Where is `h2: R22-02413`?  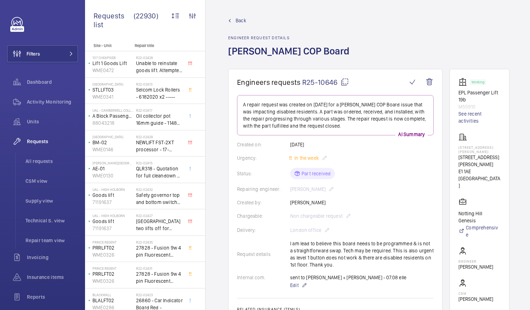
h2: R22-02413 is located at coordinates (159, 84).